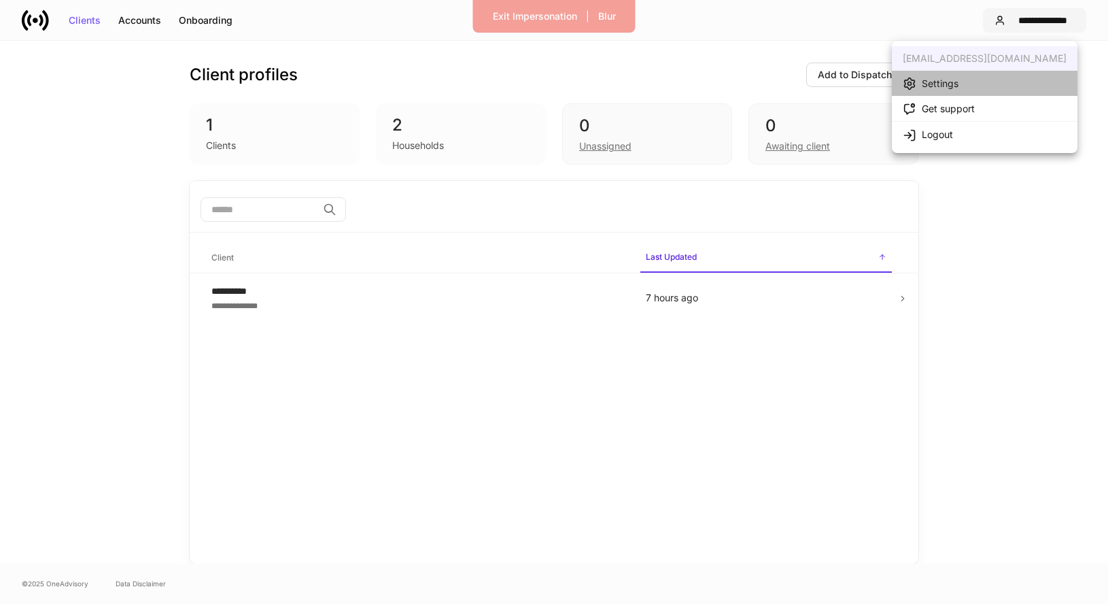 This screenshot has height=604, width=1108. Describe the element at coordinates (940, 84) in the screenshot. I see `div: Settings` at that location.